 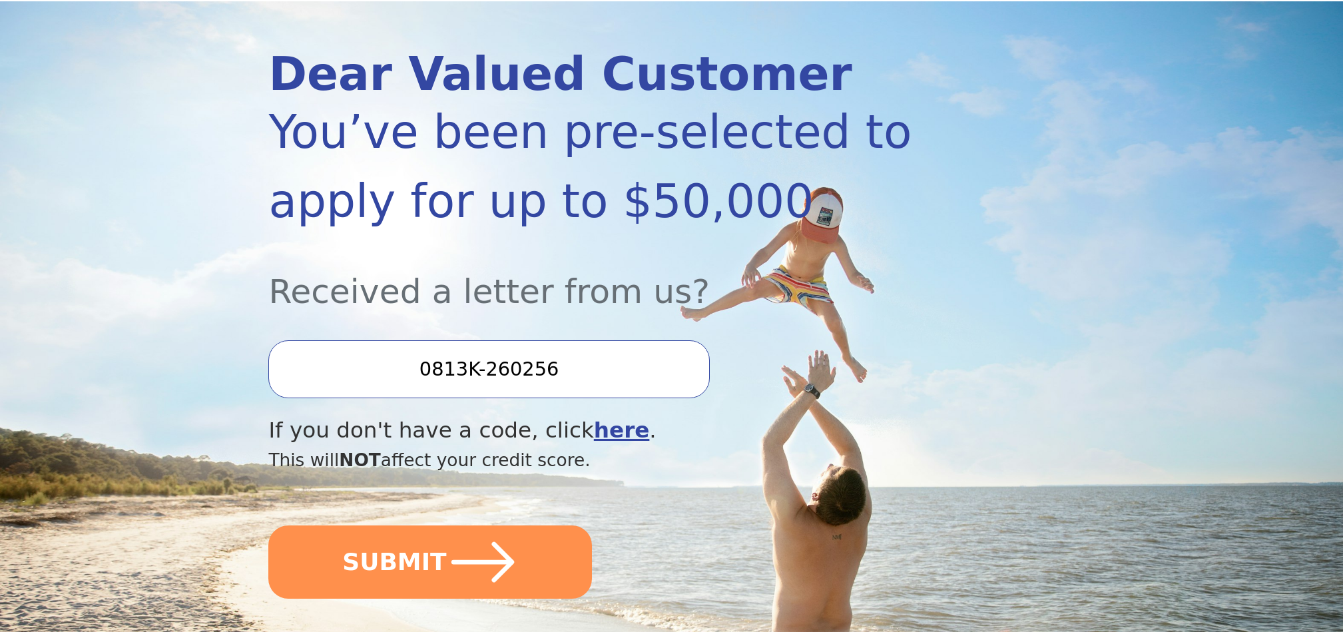 What do you see at coordinates (611, 430) in the screenshot?
I see `div: If you don't have a code, click .` at bounding box center [611, 430].